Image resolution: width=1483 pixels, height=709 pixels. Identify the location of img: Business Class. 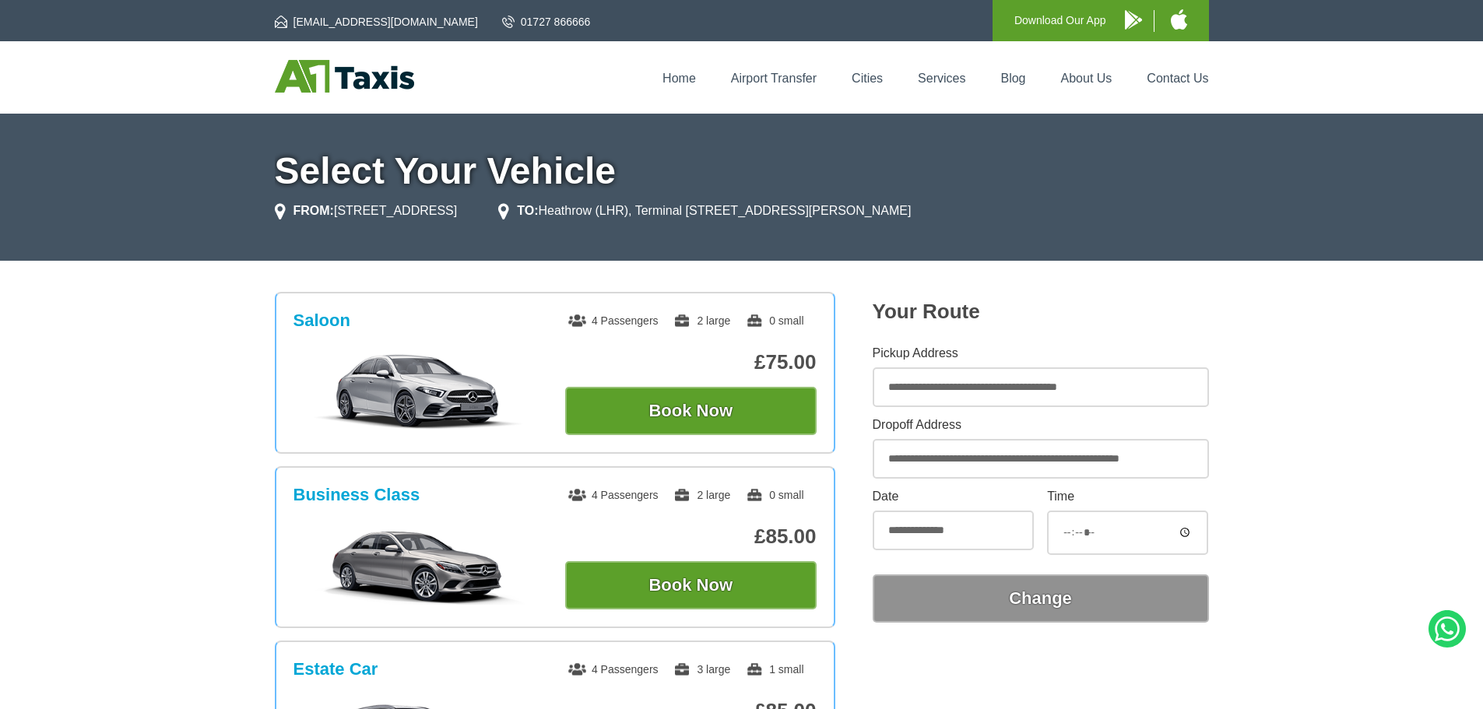
(418, 566).